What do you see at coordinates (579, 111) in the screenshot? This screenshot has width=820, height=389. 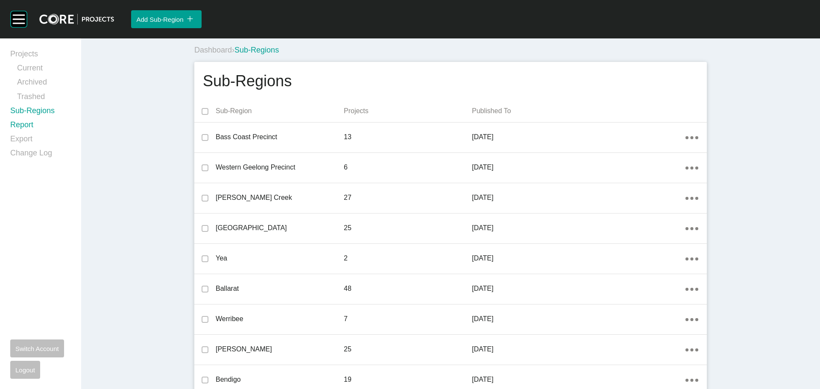 I see `p: Published To` at bounding box center [579, 111].